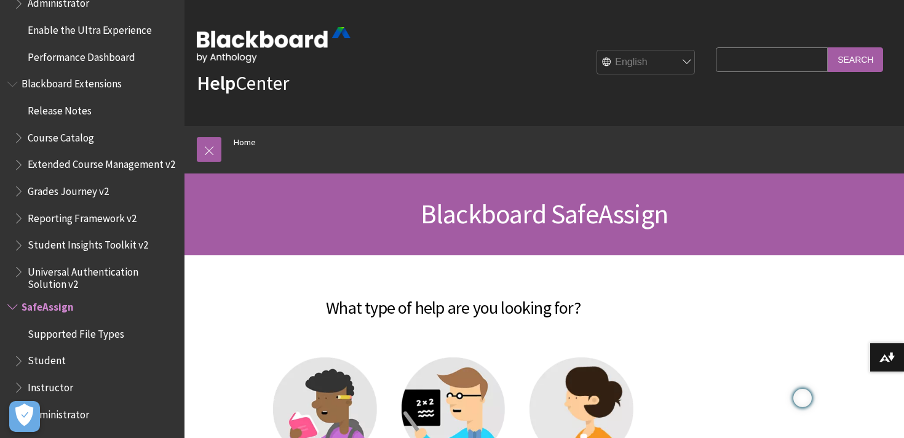 The image size is (904, 438). What do you see at coordinates (76, 331) in the screenshot?
I see `span: Supported File Types` at bounding box center [76, 331].